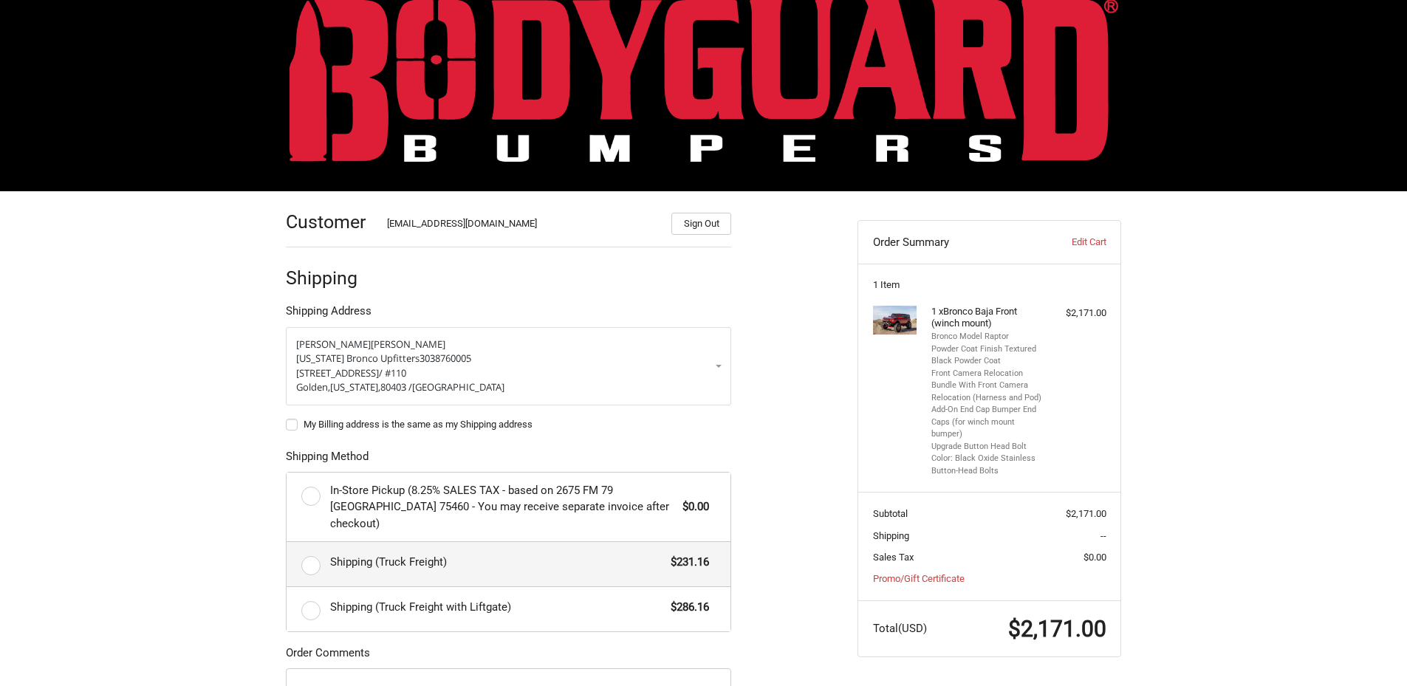 The width and height of the screenshot is (1407, 686). What do you see at coordinates (988, 318) in the screenshot?
I see `h4: 1 x Bronco Baja Front (winch mount)` at bounding box center [988, 318].